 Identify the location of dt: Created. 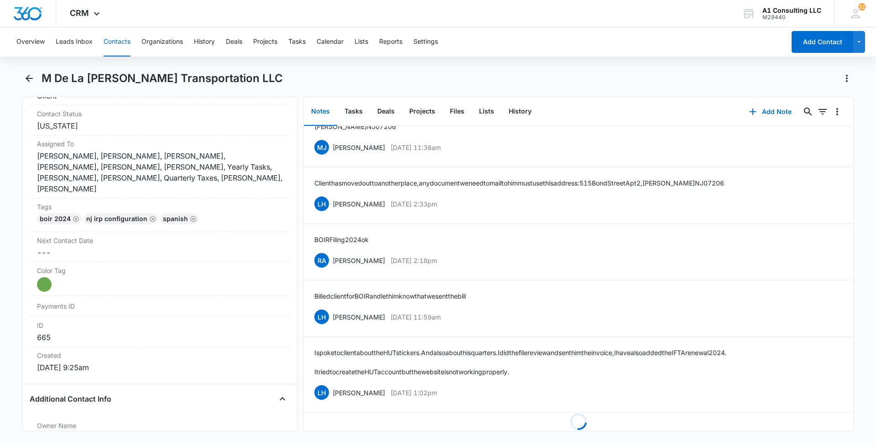
(160, 355).